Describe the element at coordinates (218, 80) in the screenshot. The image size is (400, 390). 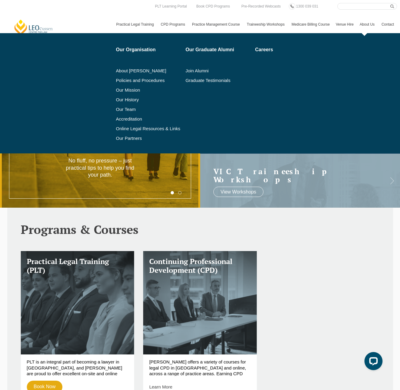
I see `a: Graduate Testimonials` at that location.